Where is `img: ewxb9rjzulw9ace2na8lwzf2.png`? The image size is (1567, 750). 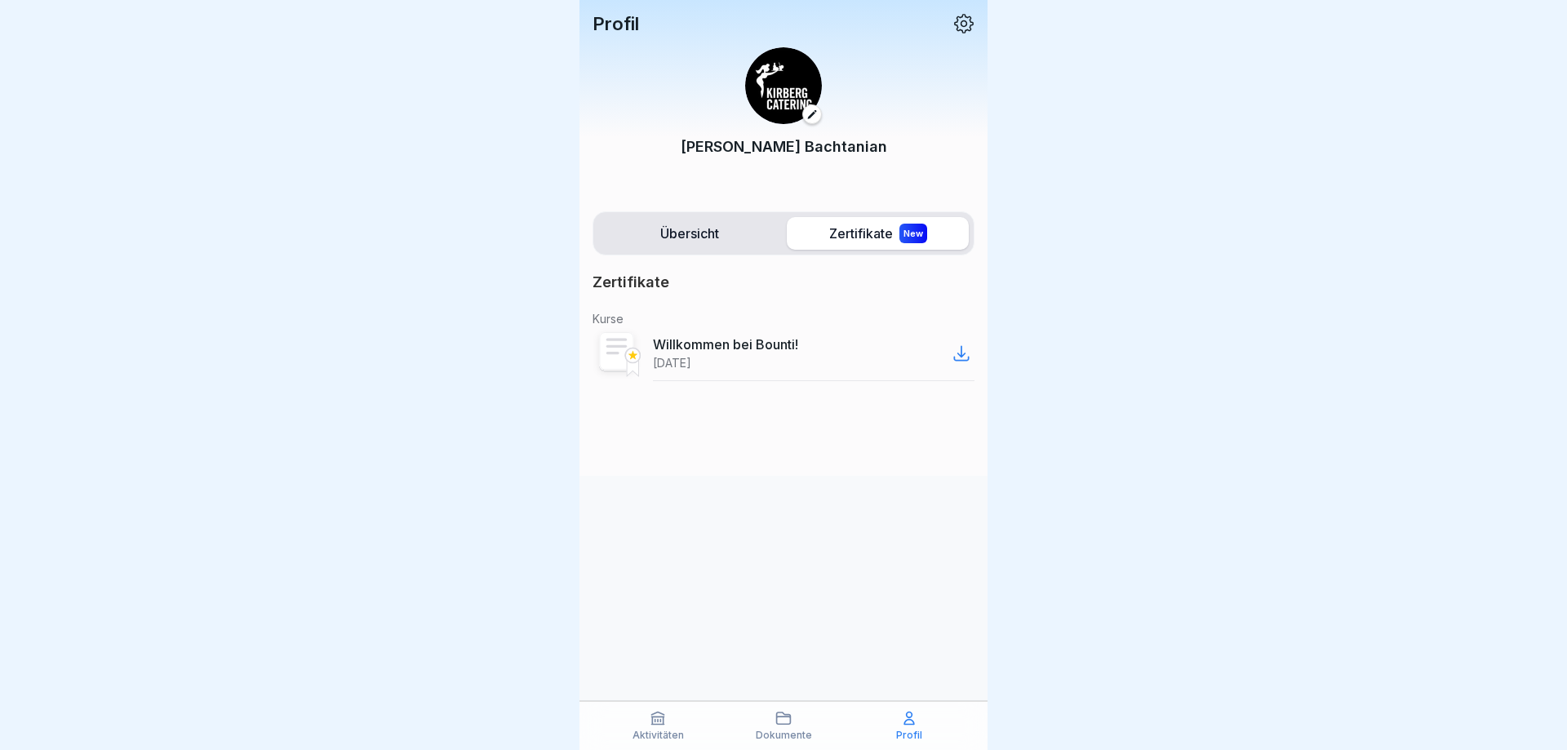
img: ewxb9rjzulw9ace2na8lwzf2.png is located at coordinates (783, 86).